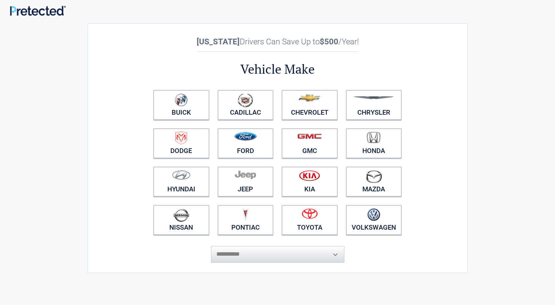 This screenshot has height=305, width=555. What do you see at coordinates (181, 138) in the screenshot?
I see `img: dodge` at bounding box center [181, 138].